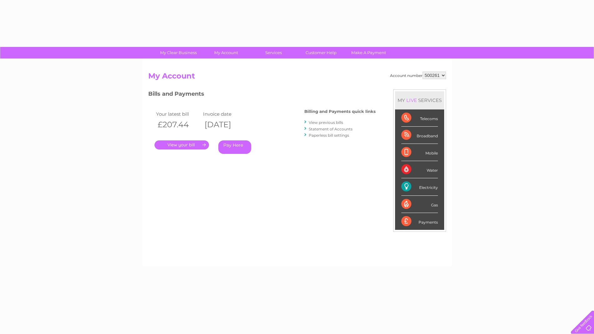 This screenshot has width=594, height=334. Describe the element at coordinates (235, 147) in the screenshot. I see `a: Pay Here` at that location.